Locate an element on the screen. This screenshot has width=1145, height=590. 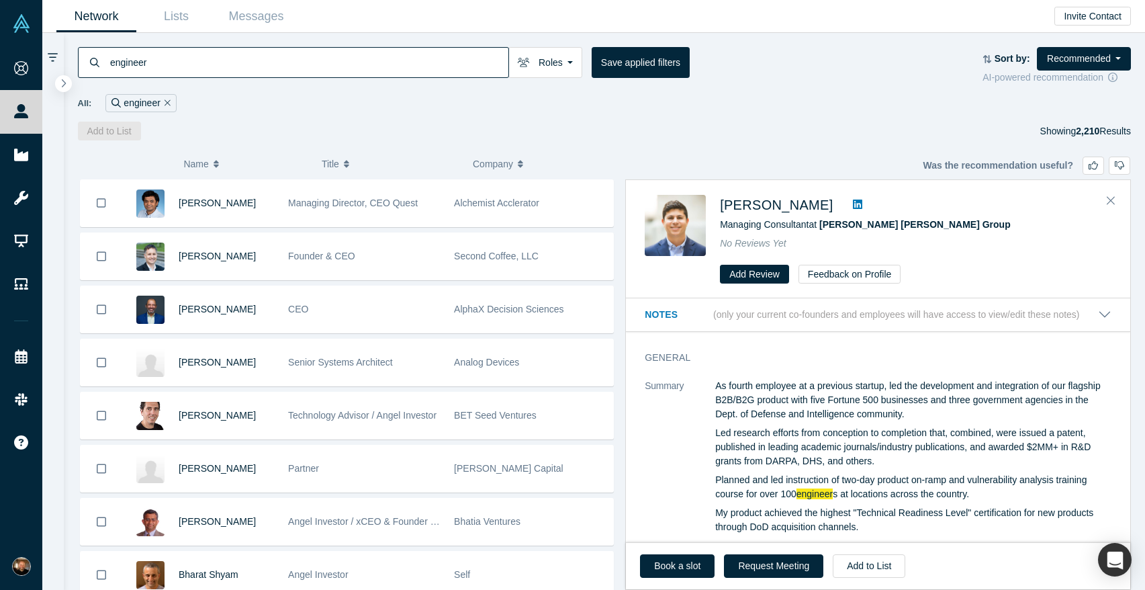
a: Network is located at coordinates (96, 16).